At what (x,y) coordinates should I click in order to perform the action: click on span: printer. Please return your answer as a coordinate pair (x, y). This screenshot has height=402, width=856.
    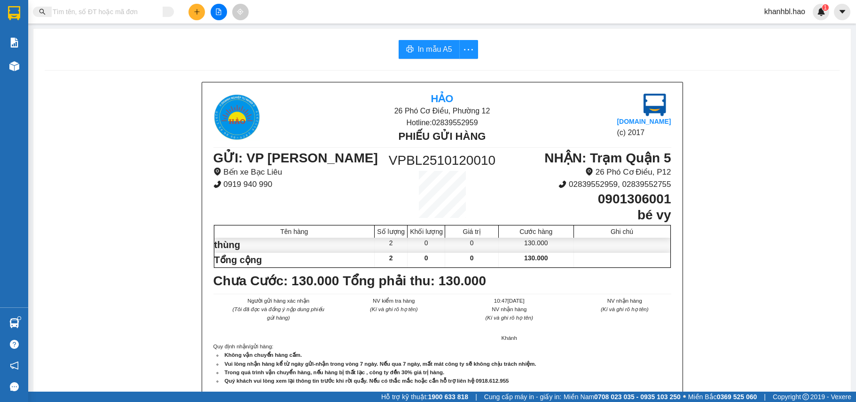
    Looking at the image, I should click on (411, 49).